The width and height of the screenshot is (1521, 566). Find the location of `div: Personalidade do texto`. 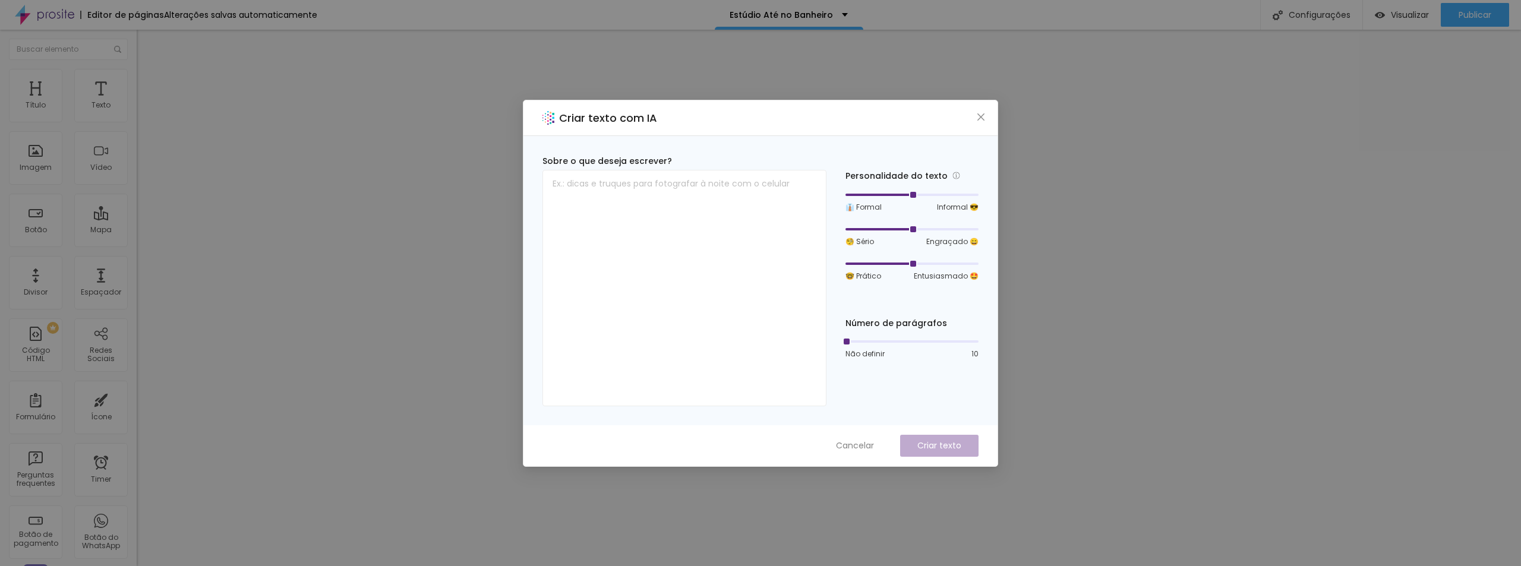

div: Personalidade do texto is located at coordinates (912, 176).